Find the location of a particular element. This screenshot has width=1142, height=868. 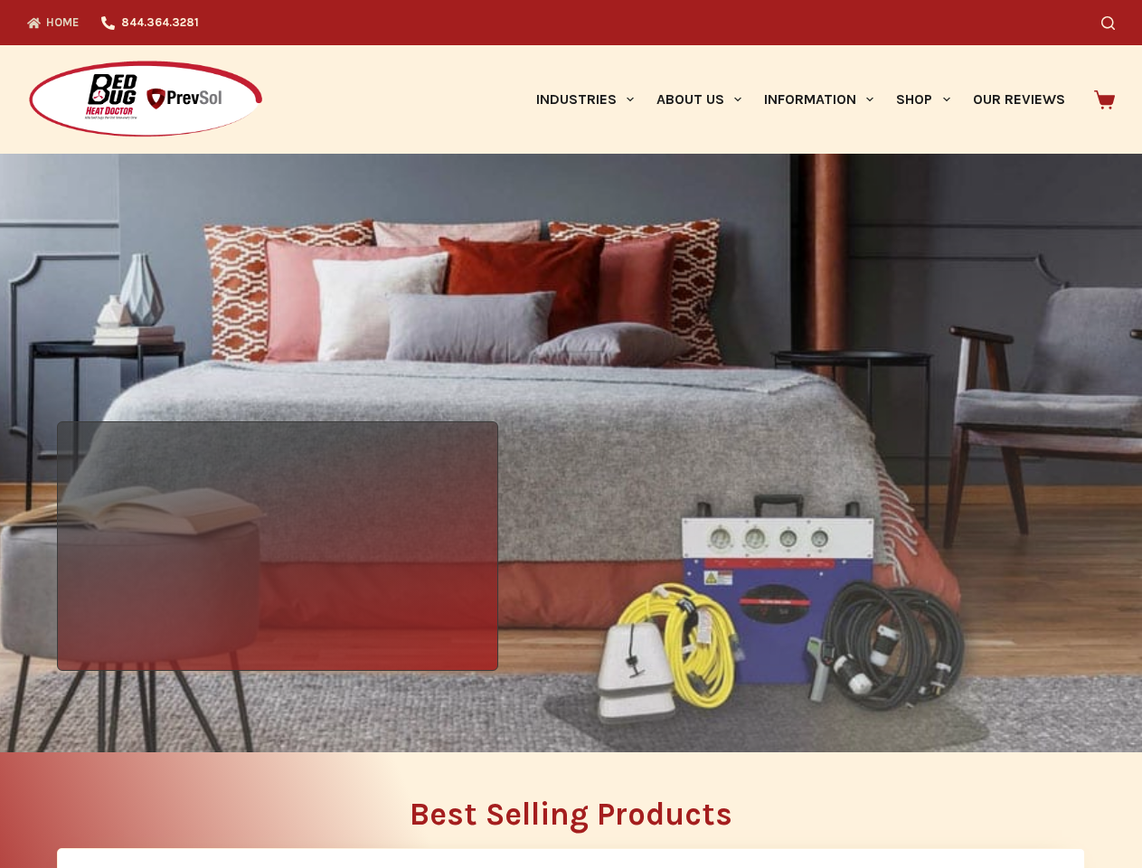

h2: Best Selling Products is located at coordinates (571, 814).